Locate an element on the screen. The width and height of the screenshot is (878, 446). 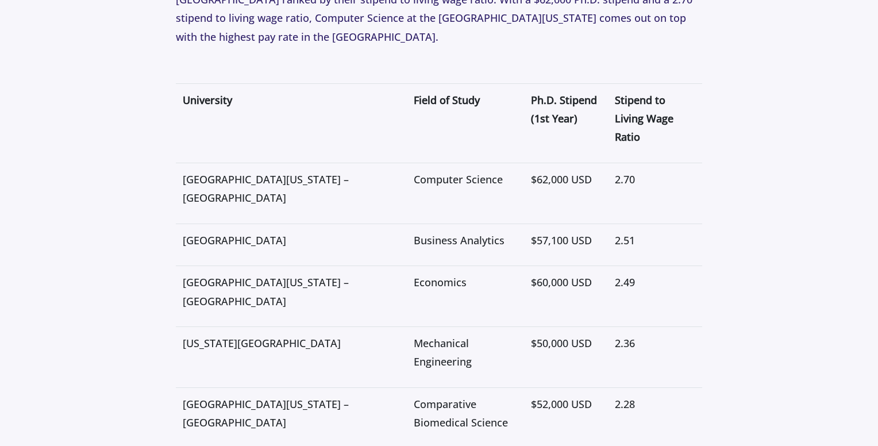
p: 2.36 is located at coordinates (655, 343).